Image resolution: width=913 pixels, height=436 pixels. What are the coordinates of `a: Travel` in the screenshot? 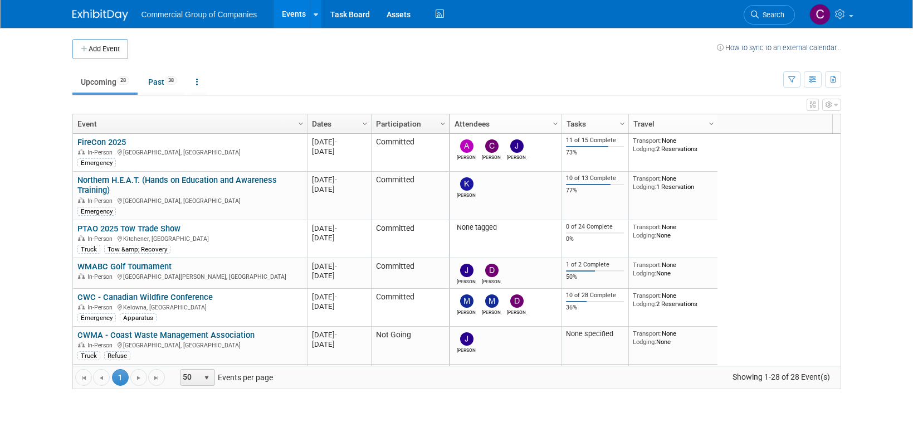 It's located at (672, 124).